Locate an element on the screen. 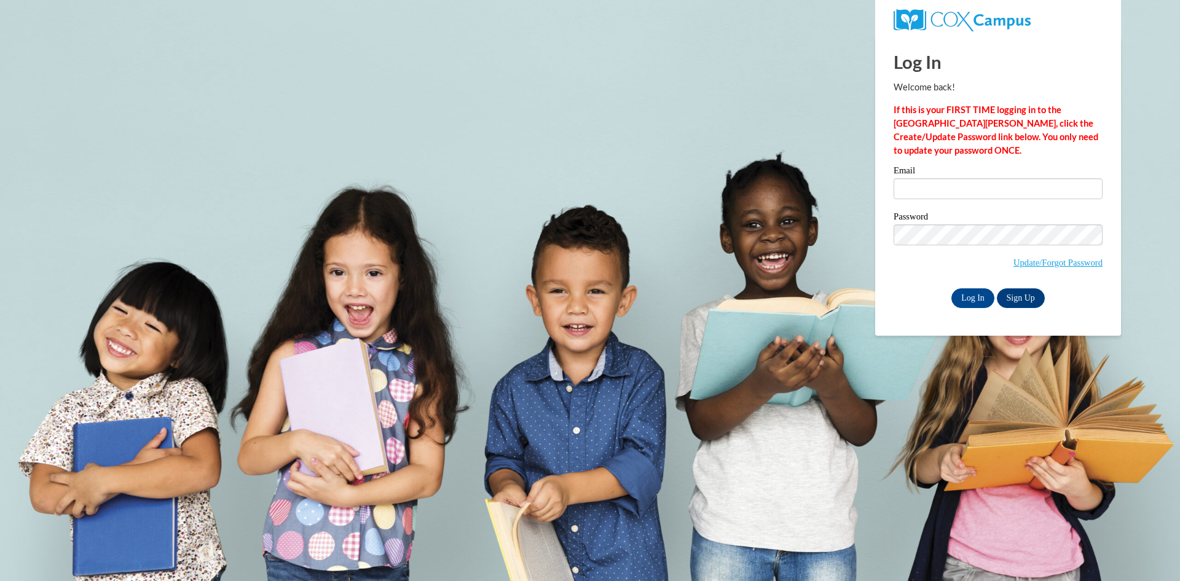 The height and width of the screenshot is (581, 1180). label: Email is located at coordinates (998, 172).